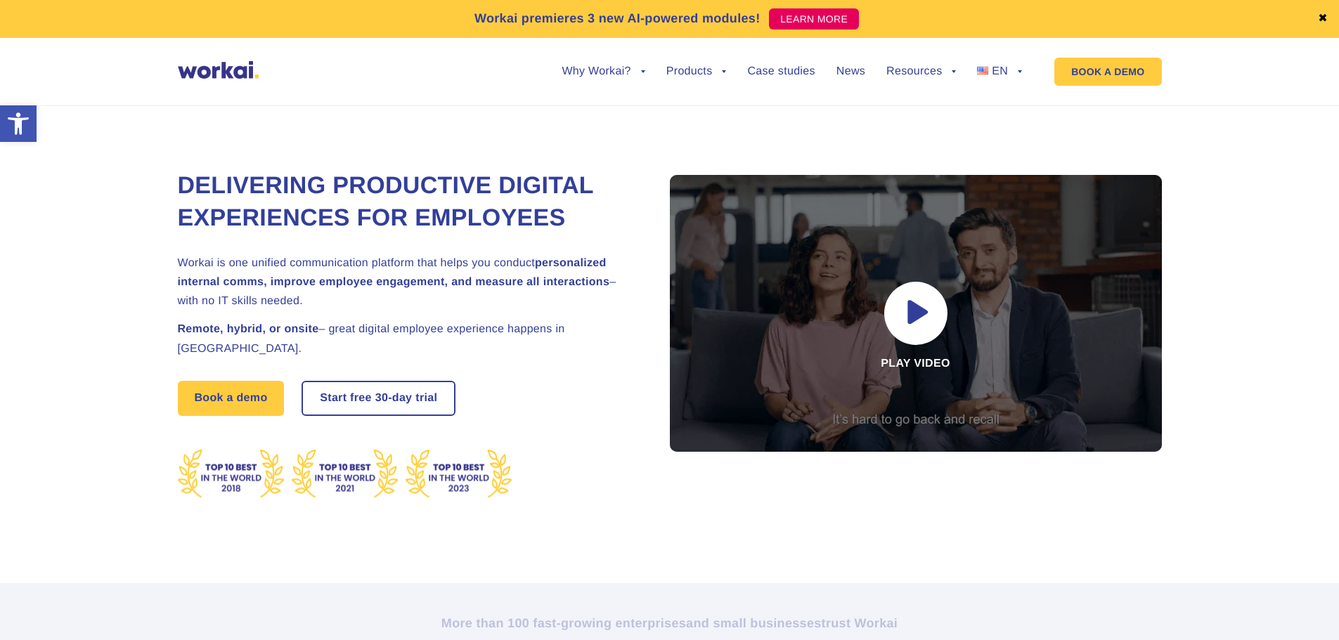  Describe the element at coordinates (670, 623) in the screenshot. I see `h2: More than 100 fast-growing enterprises trust Workai` at that location.